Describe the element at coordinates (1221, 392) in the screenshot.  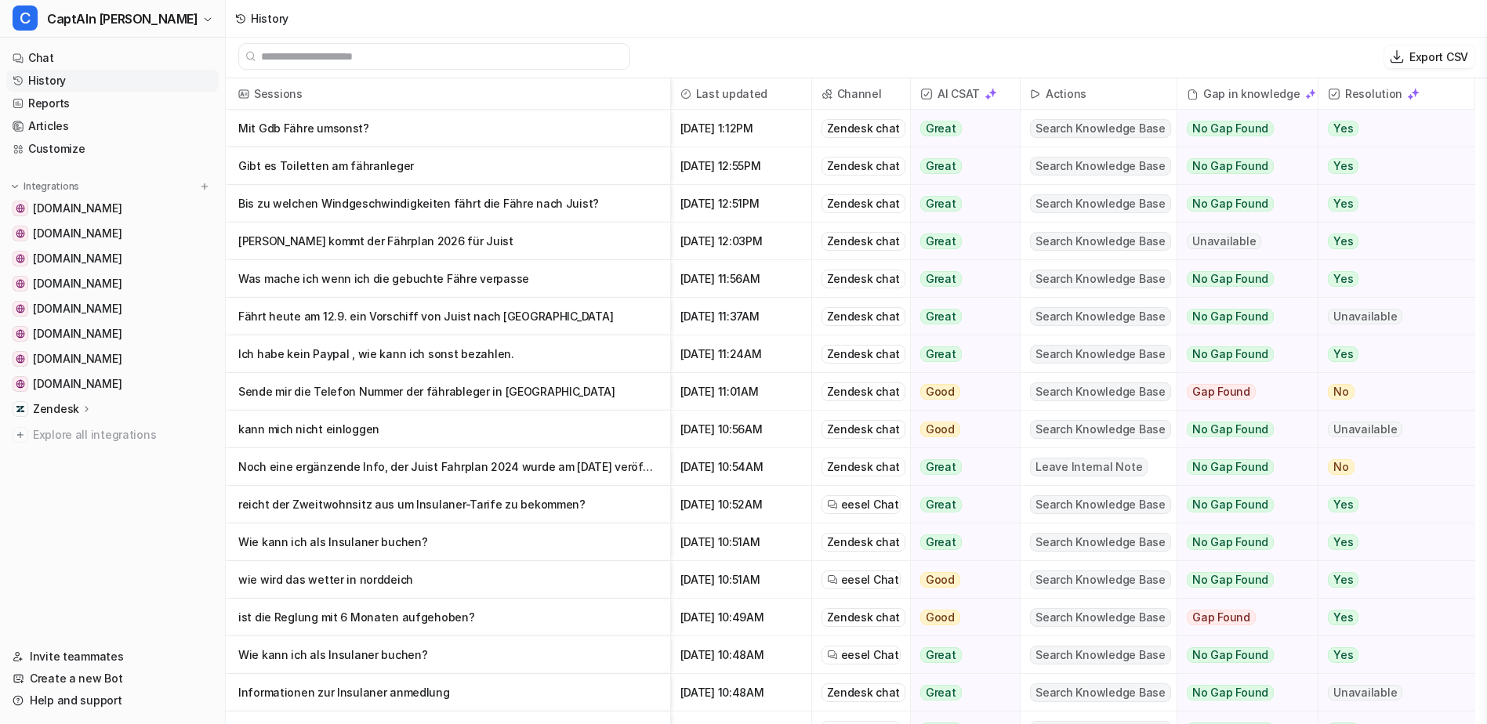
I see `span: Gap Found` at that location.